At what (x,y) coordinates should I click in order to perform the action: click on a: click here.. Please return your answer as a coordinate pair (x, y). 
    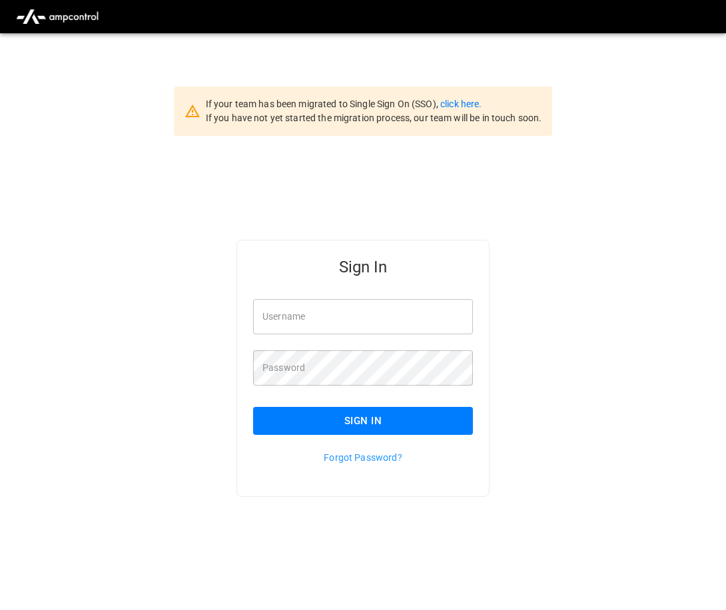
    Looking at the image, I should click on (461, 104).